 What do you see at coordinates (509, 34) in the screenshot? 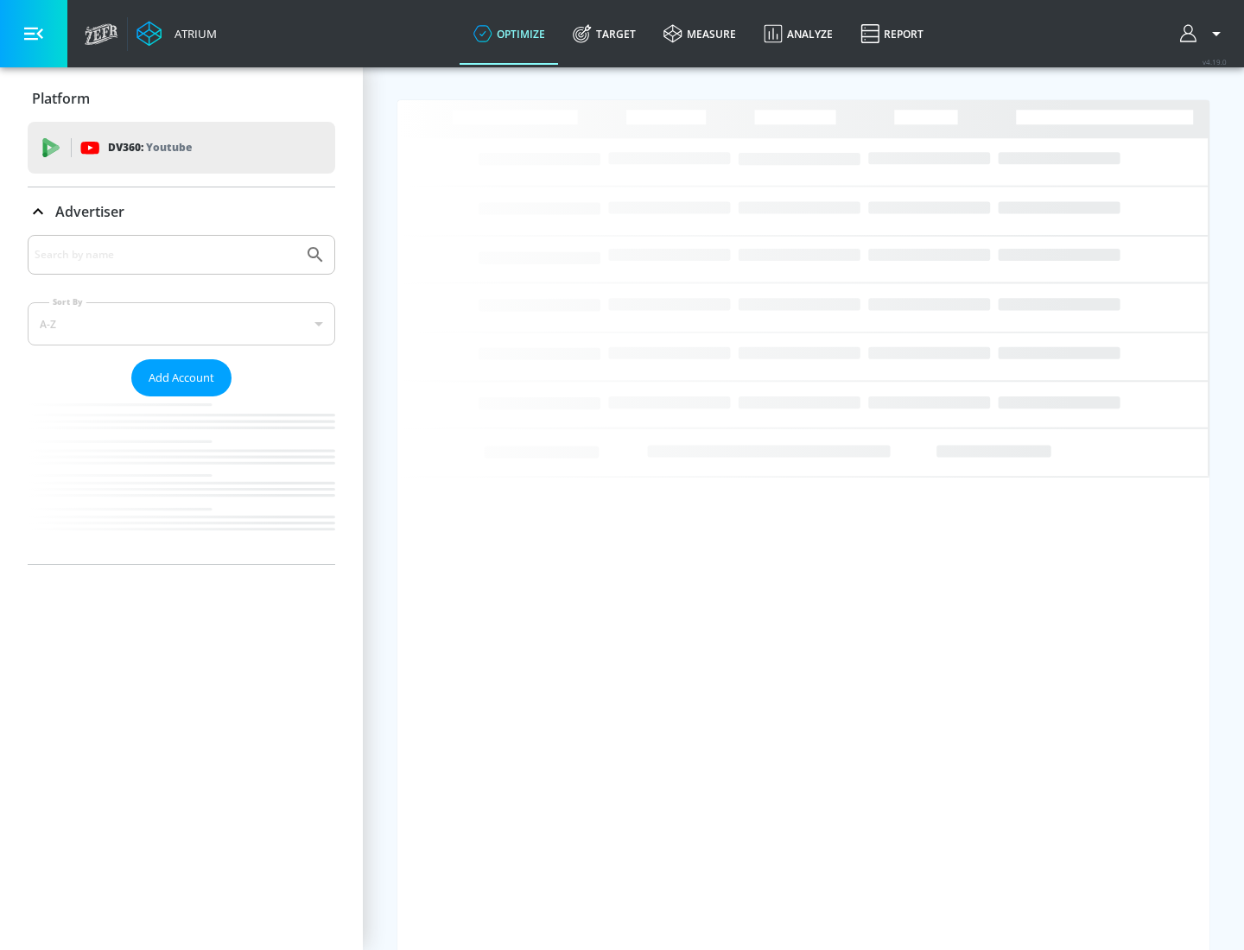
I see `a: optimize` at bounding box center [509, 34].